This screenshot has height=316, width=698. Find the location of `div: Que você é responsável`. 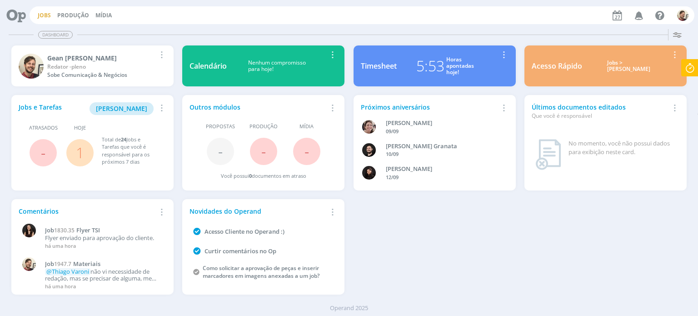

div: Que você é responsável is located at coordinates (600, 116).